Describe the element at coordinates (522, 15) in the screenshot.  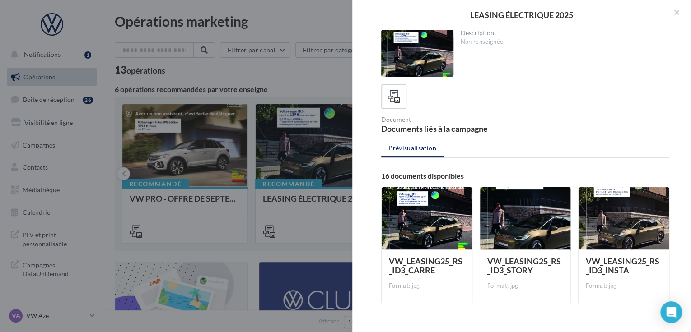
I see `div: LEASING ÉLECTRIQUE 2025` at that location.